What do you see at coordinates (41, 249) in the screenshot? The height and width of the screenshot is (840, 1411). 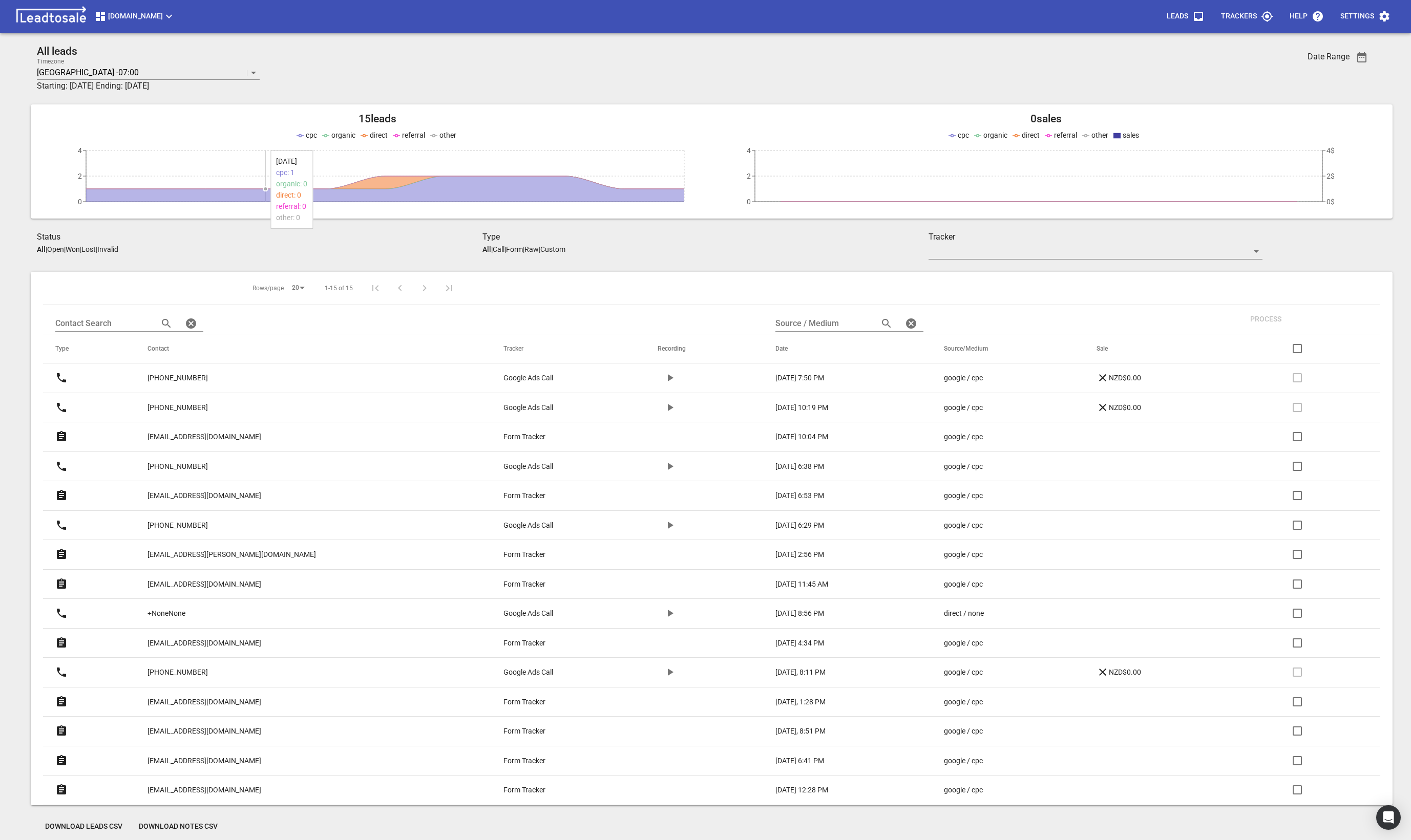 I see `aside: All` at bounding box center [41, 249].